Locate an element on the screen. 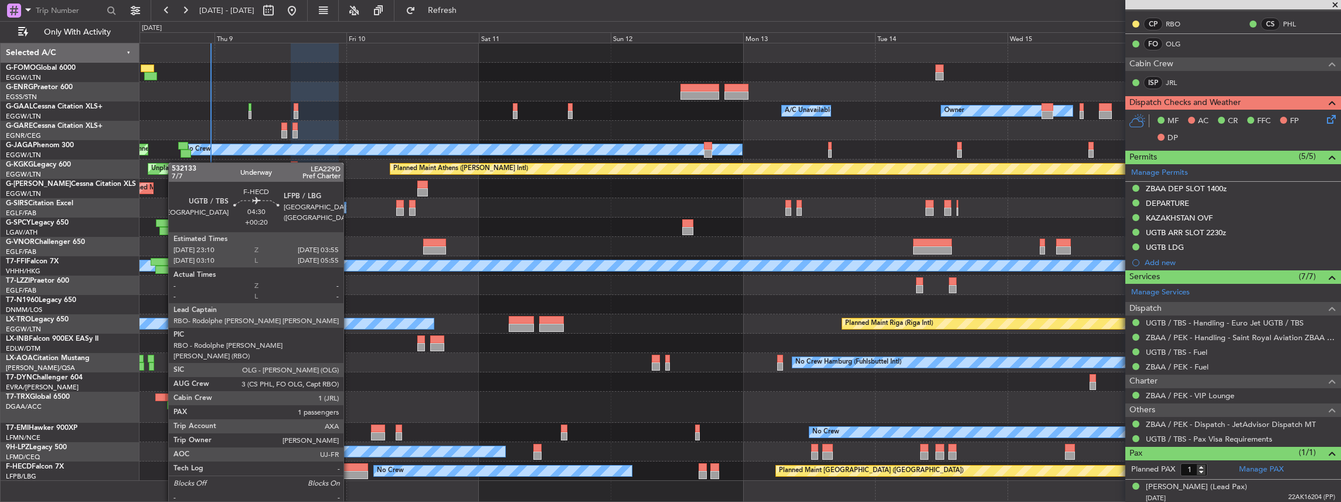  span: Services is located at coordinates (1145, 277).